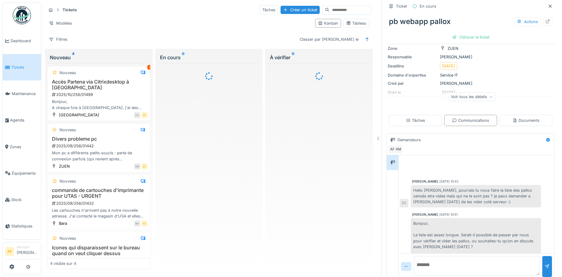  What do you see at coordinates (99, 203) in the screenshot?
I see `div: 2025/09/256/01432` at bounding box center [99, 203].